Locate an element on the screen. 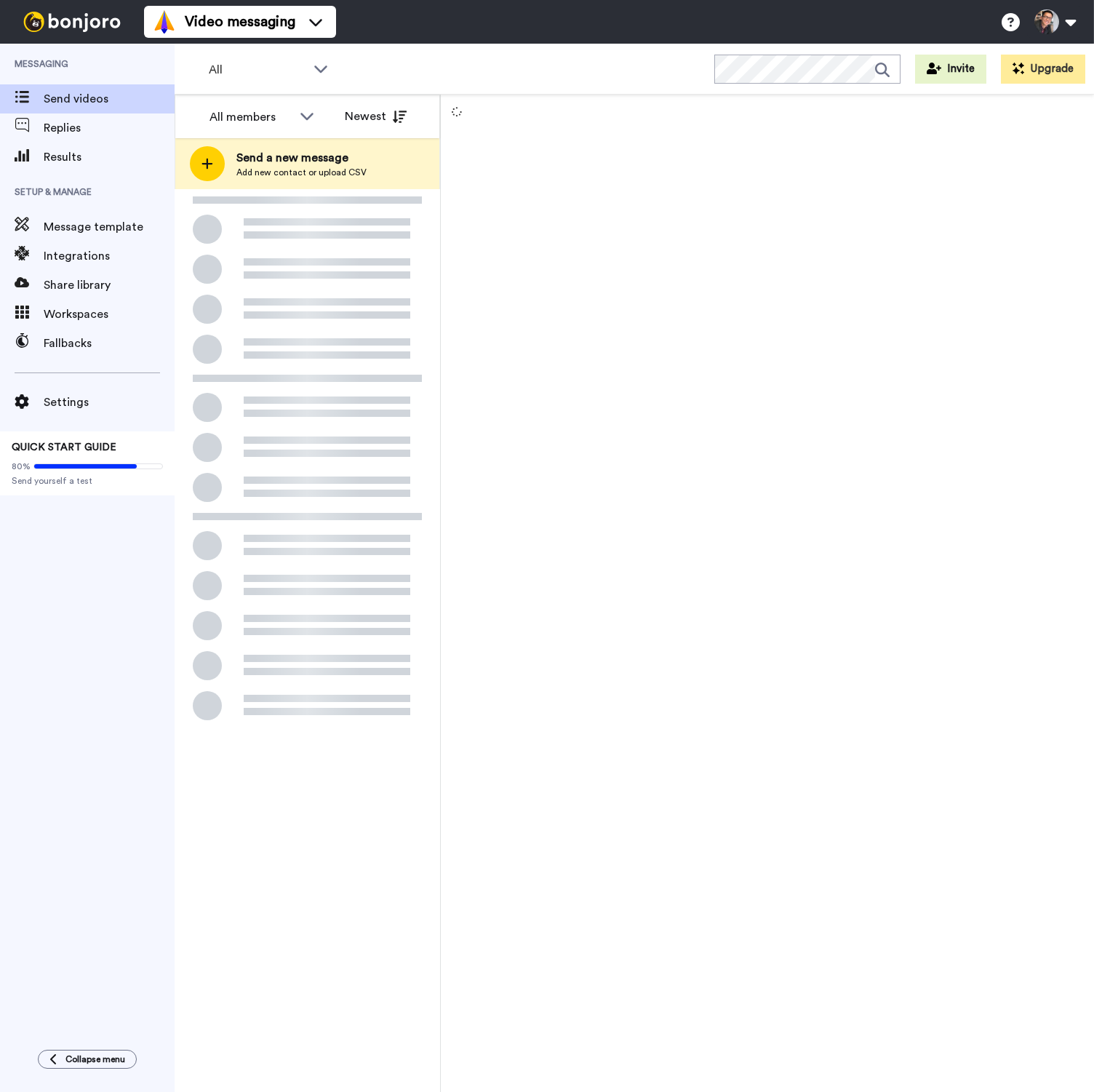 This screenshot has height=1092, width=1094. span: Send yourself a test is located at coordinates (87, 481).